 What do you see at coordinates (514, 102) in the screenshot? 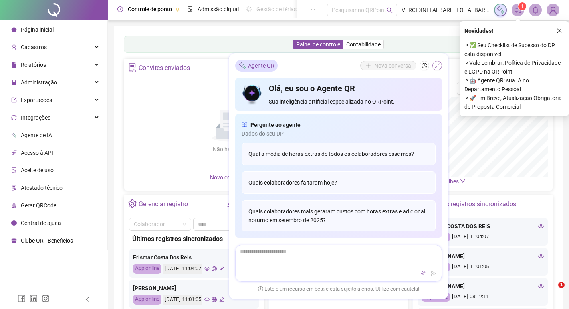
I see `span: ⚬ 🚀 Em Breve, Atualização Obrigatória de Proposta Comercial` at bounding box center [514, 102].